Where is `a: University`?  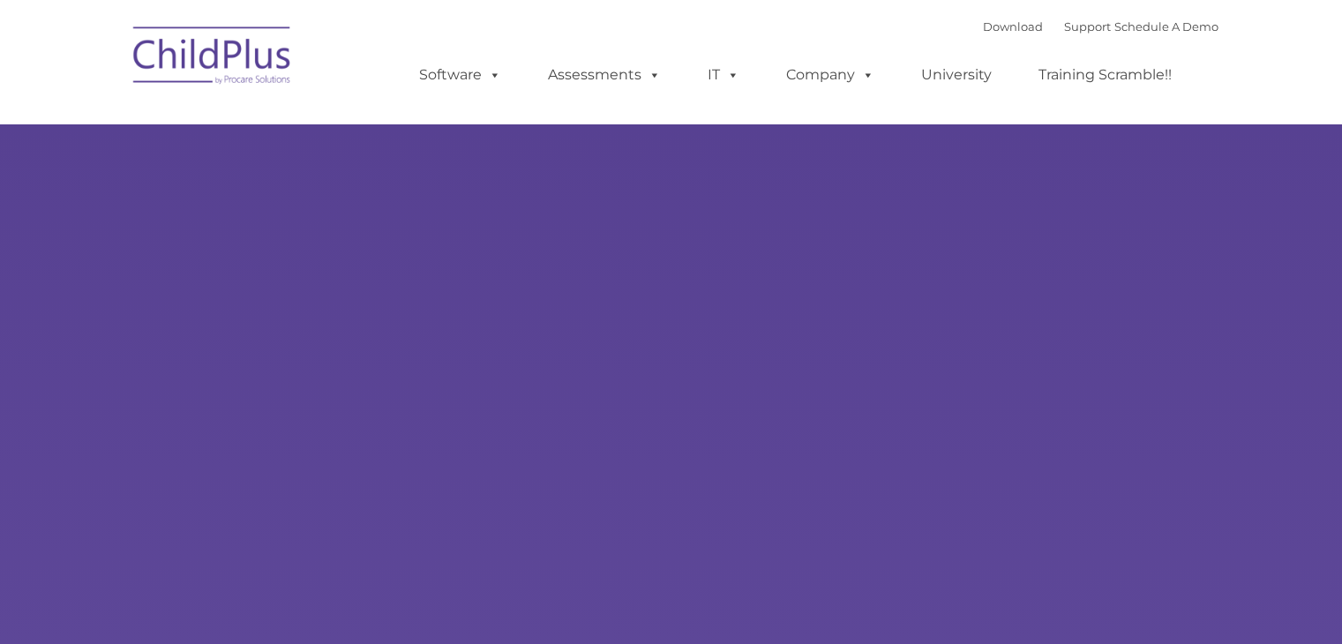
a: University is located at coordinates (956, 75).